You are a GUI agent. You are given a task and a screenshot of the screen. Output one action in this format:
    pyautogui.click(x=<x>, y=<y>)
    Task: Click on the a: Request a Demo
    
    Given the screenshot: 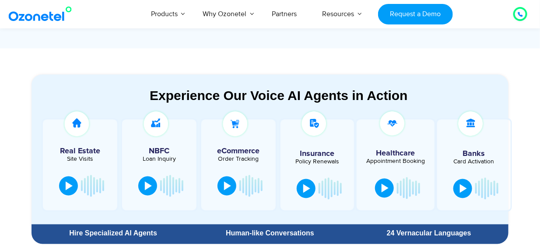 What is the action you would take?
    pyautogui.click(x=415, y=14)
    